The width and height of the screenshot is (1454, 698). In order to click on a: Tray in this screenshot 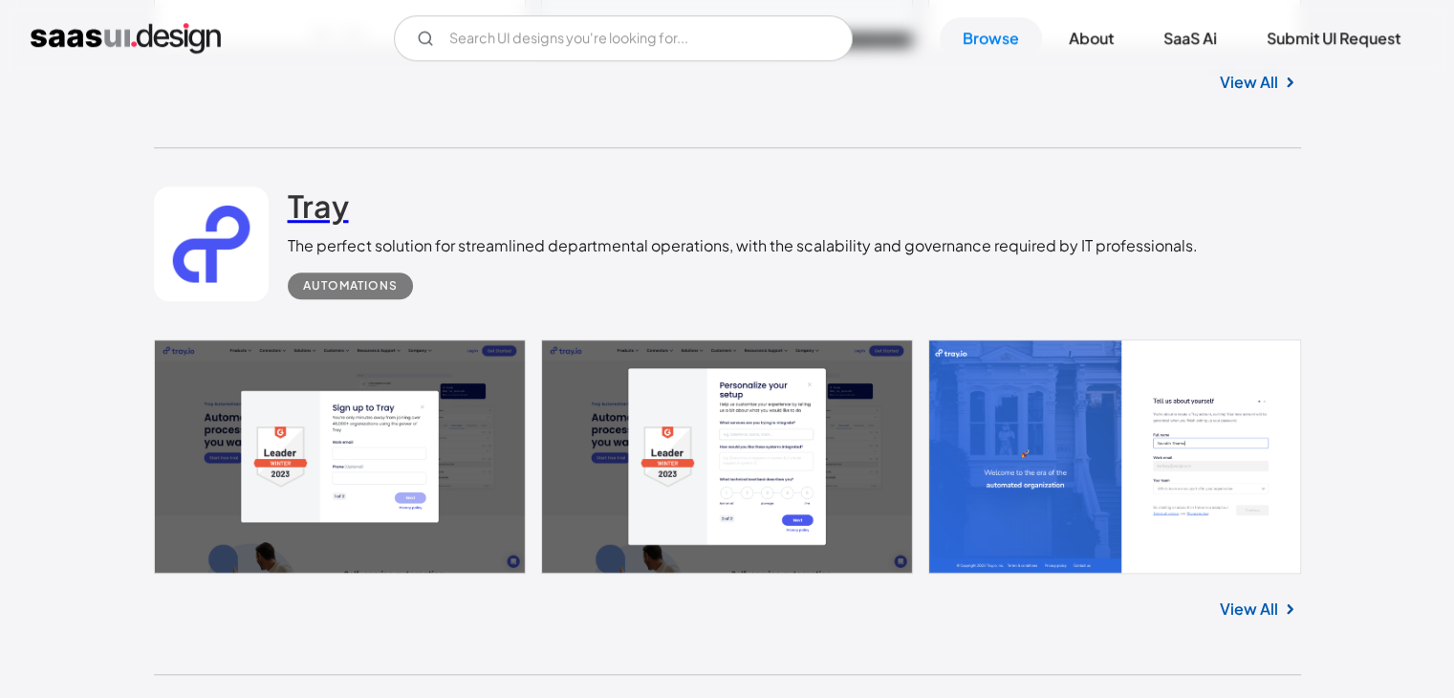, I will do `click(318, 210)`.